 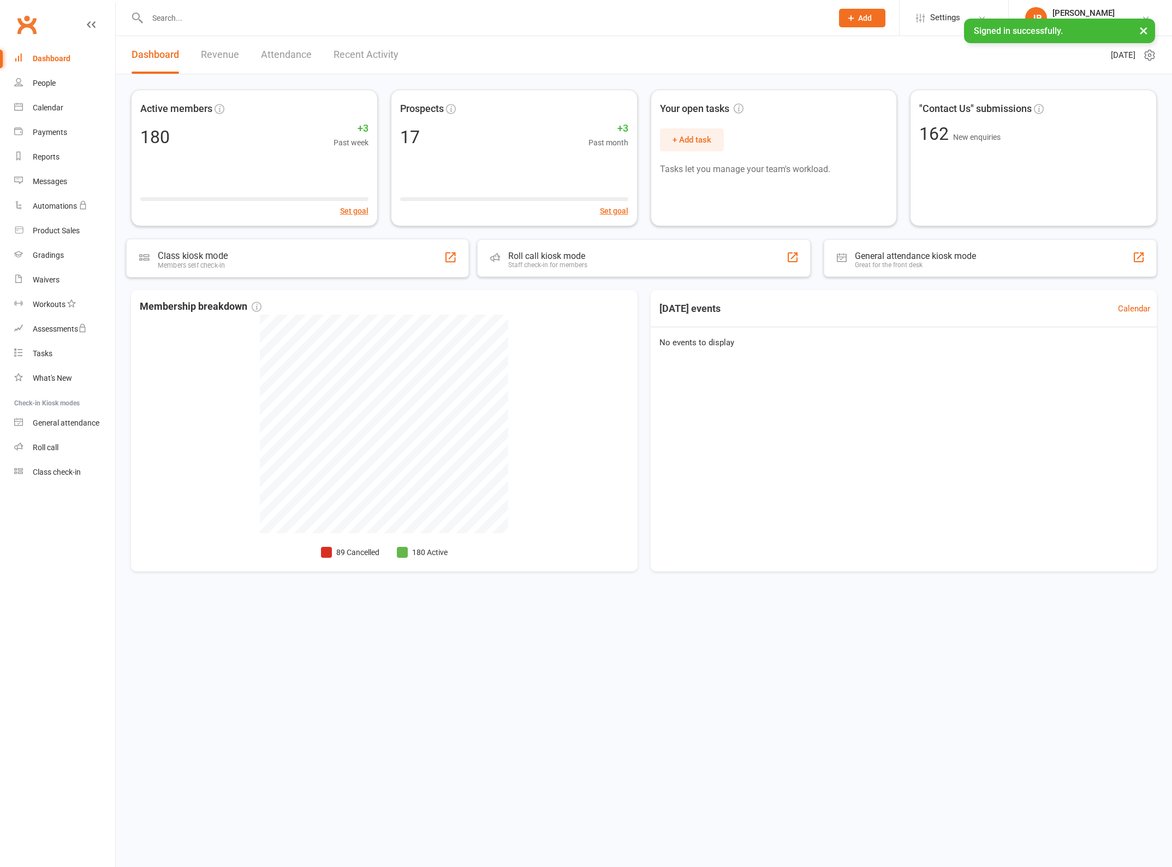 What do you see at coordinates (945, 17) in the screenshot?
I see `span: Settings` at bounding box center [945, 17].